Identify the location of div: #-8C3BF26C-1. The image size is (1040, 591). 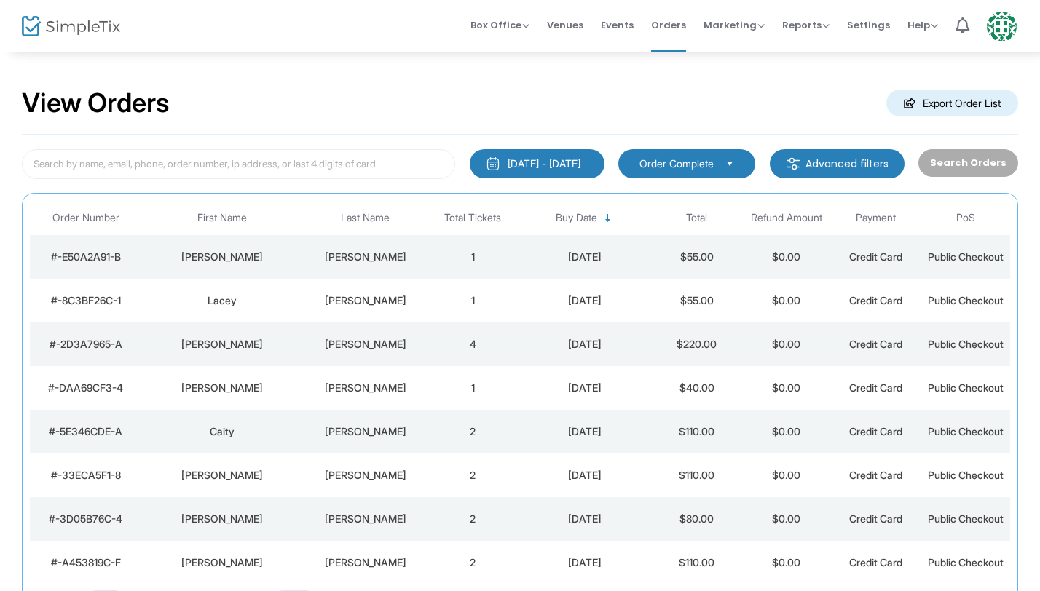
(86, 301).